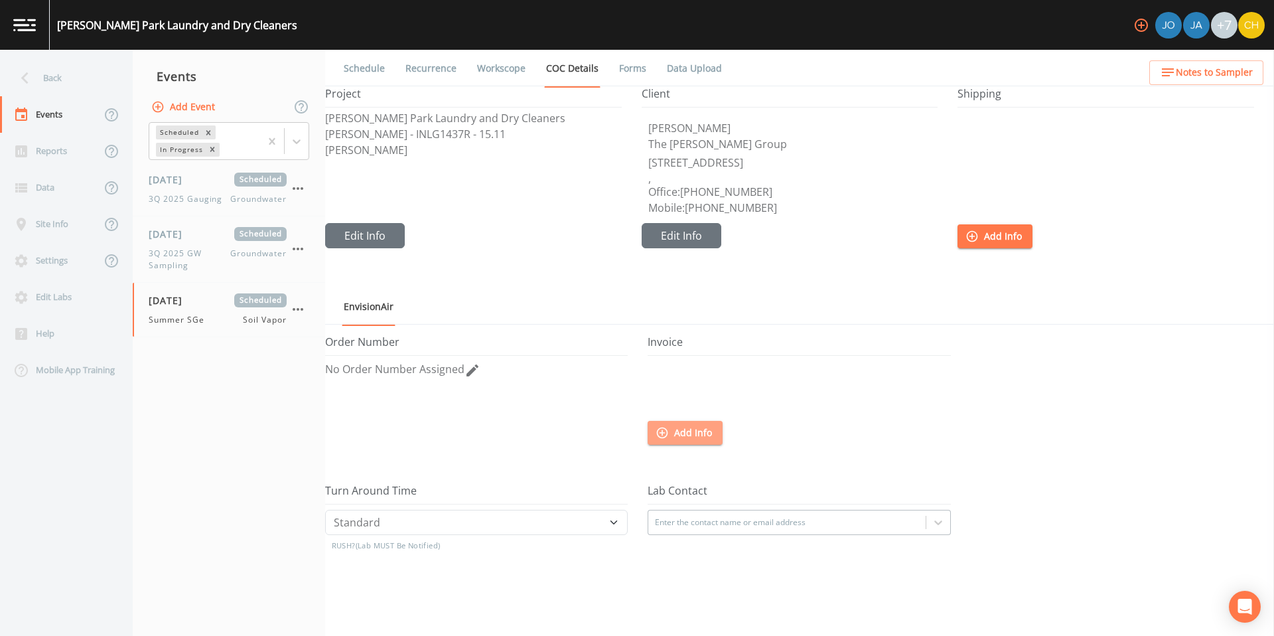  What do you see at coordinates (1106, 98) in the screenshot?
I see `h5: Shipping` at bounding box center [1106, 98].